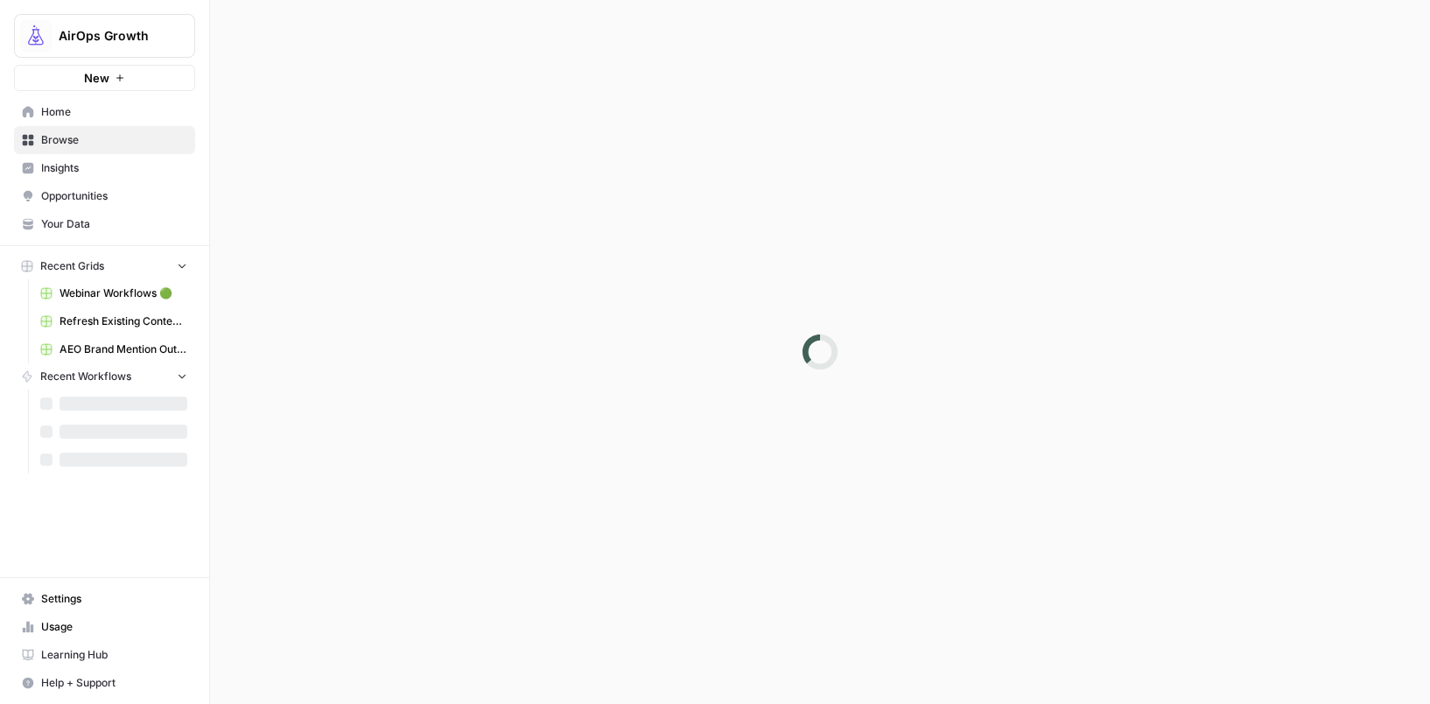  What do you see at coordinates (114, 683) in the screenshot?
I see `span: Help + Support` at bounding box center [114, 683].